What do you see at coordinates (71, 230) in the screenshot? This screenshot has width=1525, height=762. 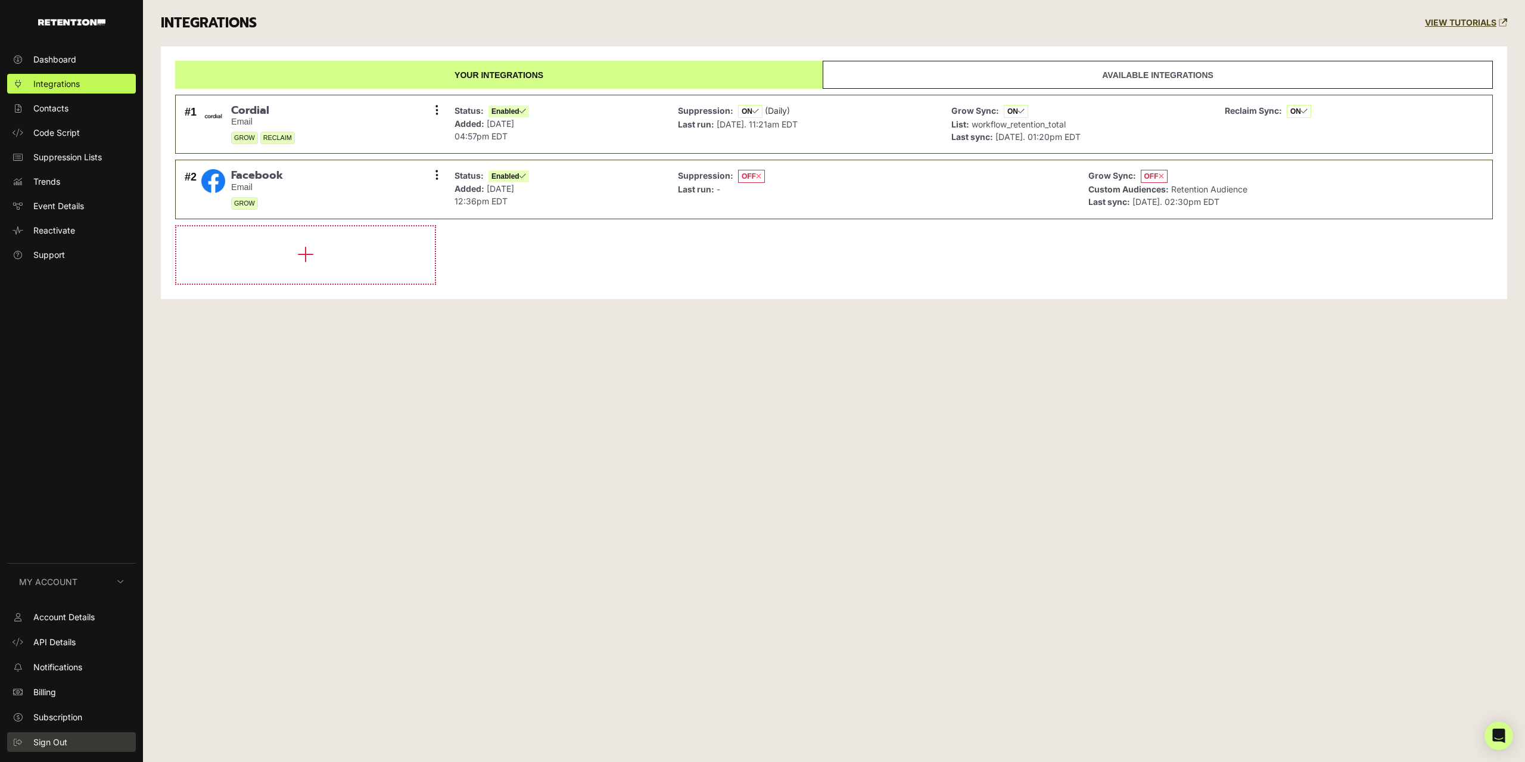 I see `a: Reactivate` at bounding box center [71, 230].